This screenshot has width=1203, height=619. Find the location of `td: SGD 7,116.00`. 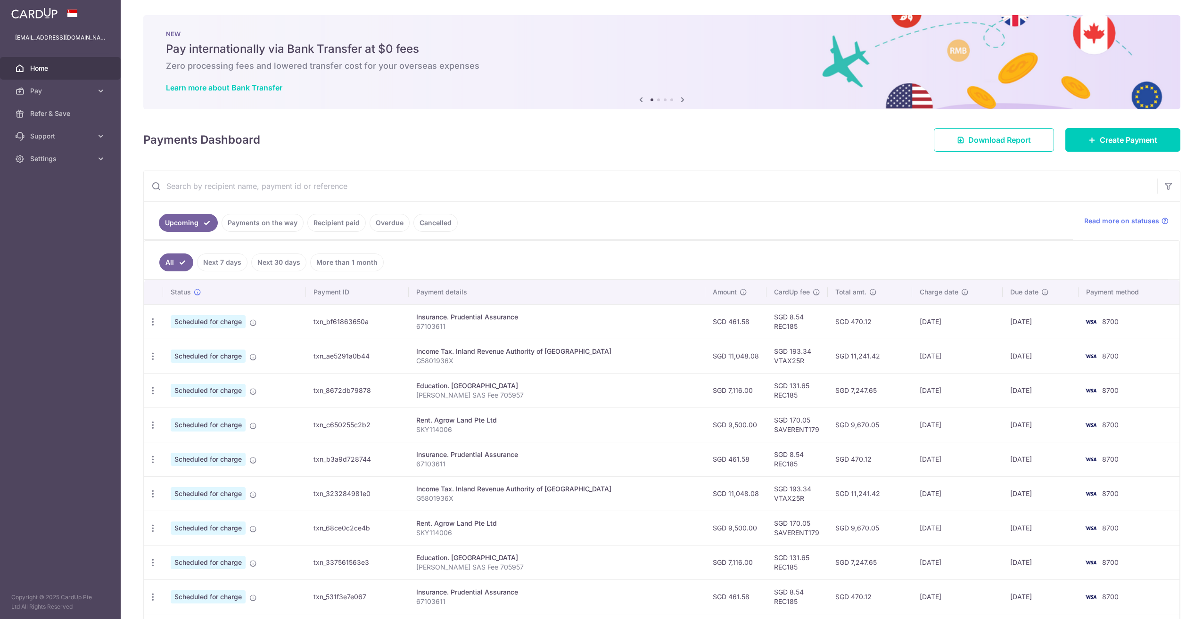

td: SGD 7,116.00 is located at coordinates (736, 562).